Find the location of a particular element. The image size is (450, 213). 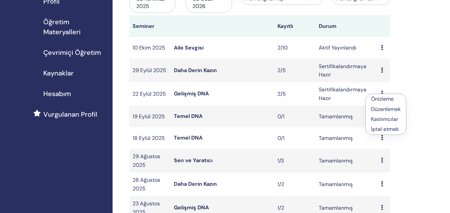

font: İptal etmek is located at coordinates (384, 129).